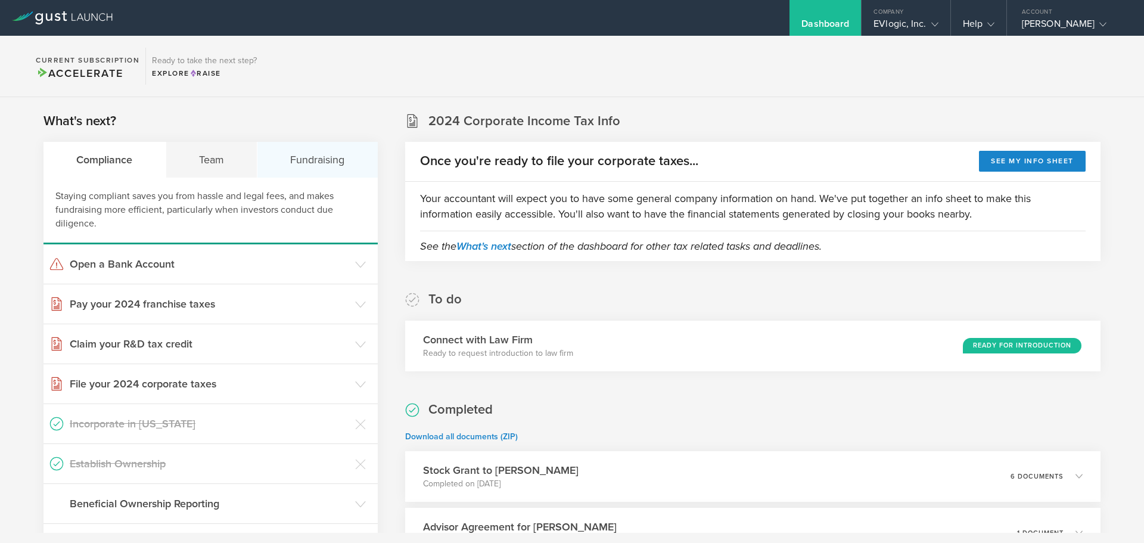 This screenshot has height=543, width=1144. I want to click on span: Raise, so click(205, 73).